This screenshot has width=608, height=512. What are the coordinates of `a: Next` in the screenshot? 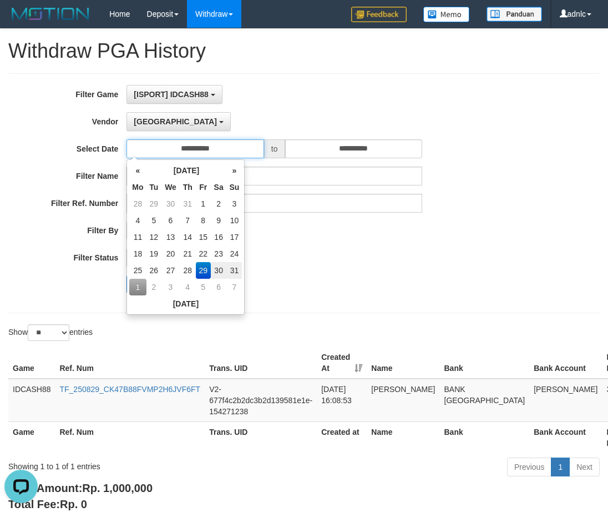 It's located at (584, 467).